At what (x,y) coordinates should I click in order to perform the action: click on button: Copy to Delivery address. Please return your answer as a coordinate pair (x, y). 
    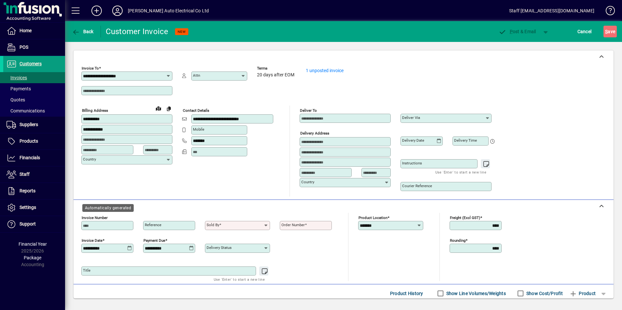
    Looking at the image, I should click on (169, 109).